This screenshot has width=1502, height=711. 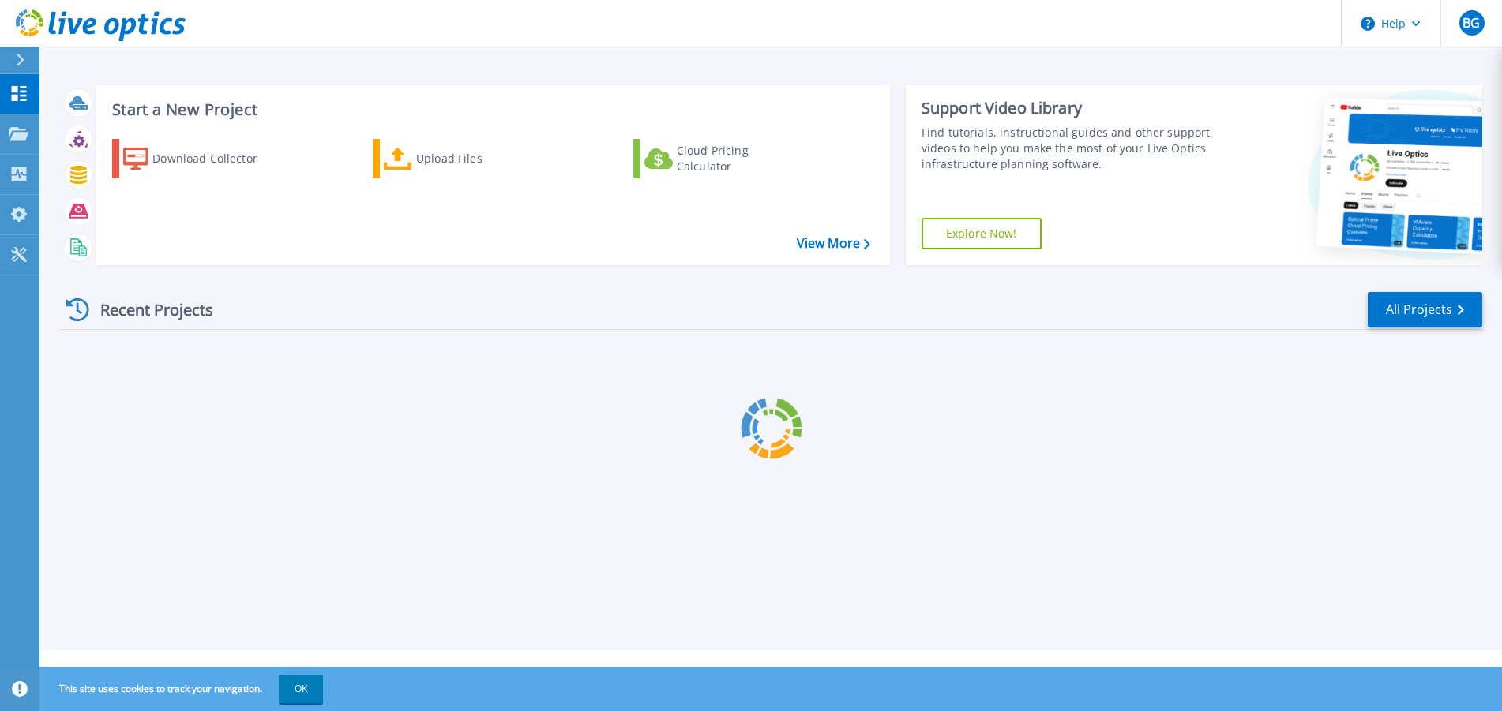 I want to click on a: Explore Now!, so click(x=981, y=234).